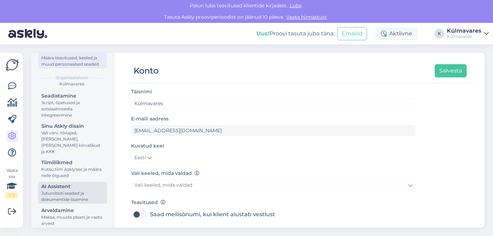 The width and height of the screenshot is (493, 236). What do you see at coordinates (73, 61) in the screenshot?
I see `div: Määra teavitused, keeled ja muud personaalsed seaded` at bounding box center [73, 61].